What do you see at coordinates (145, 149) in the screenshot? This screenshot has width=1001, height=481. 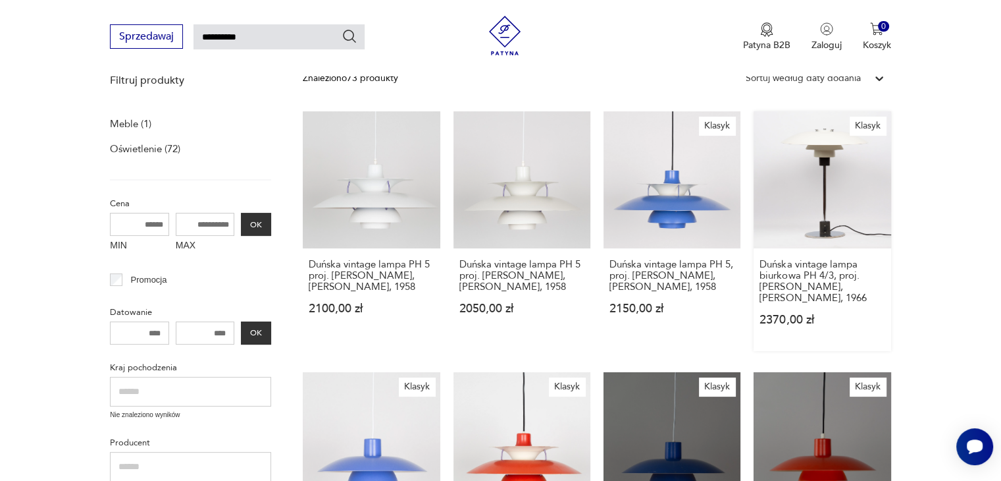 I see `a: Oświetlenie (72)` at bounding box center [145, 149].